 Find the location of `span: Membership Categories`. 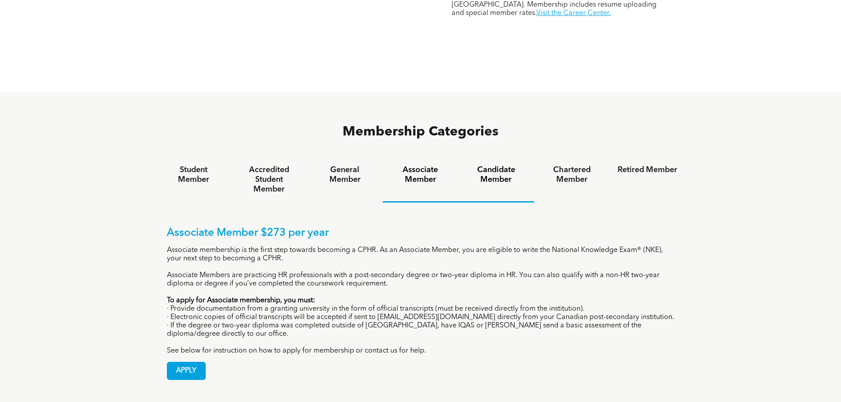

span: Membership Categories is located at coordinates (420, 132).